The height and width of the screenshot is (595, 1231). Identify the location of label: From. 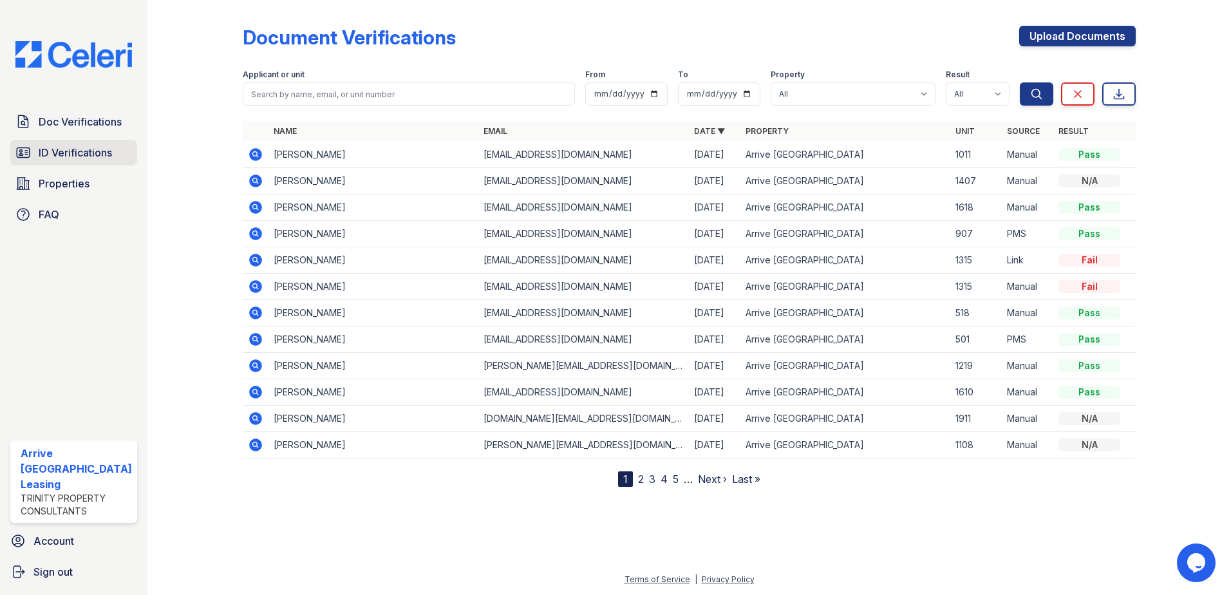
(595, 75).